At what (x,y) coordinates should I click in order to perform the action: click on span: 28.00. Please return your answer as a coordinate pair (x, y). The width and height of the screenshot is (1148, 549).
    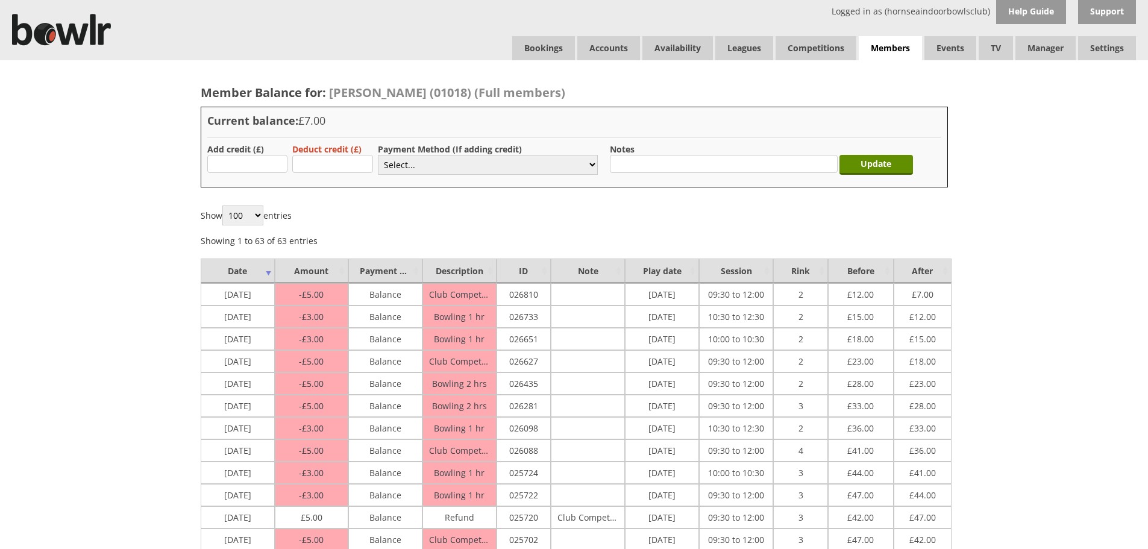
    Looking at the image, I should click on (923, 404).